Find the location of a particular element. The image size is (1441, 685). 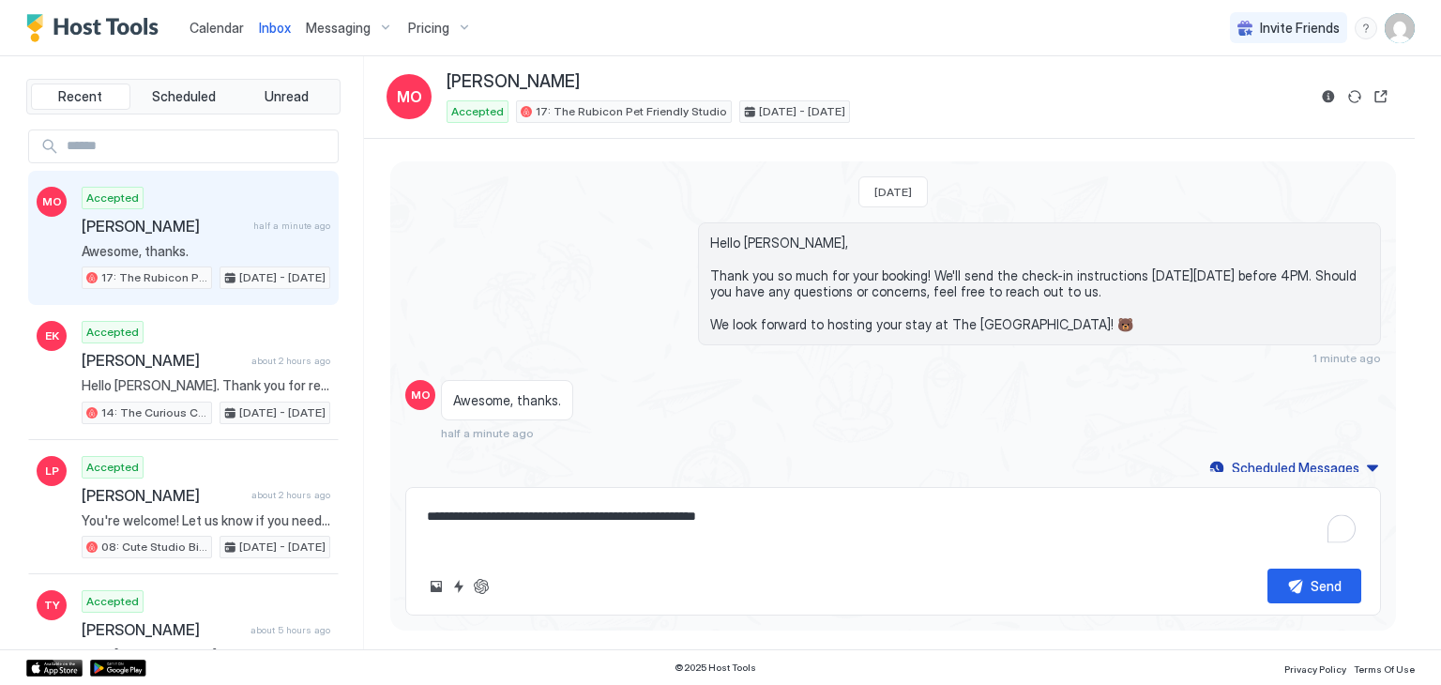

a: App Store is located at coordinates (54, 668).